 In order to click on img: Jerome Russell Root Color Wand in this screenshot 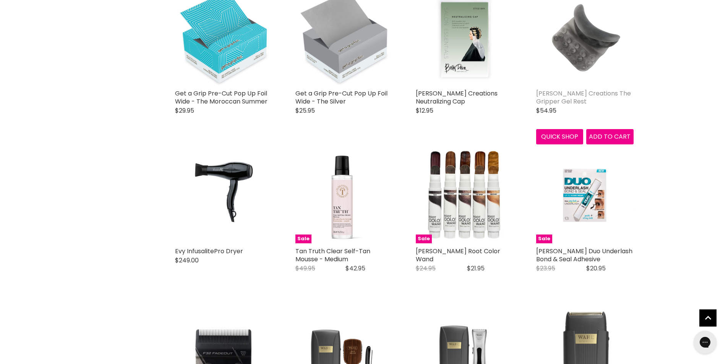, I will do `click(464, 195)`.